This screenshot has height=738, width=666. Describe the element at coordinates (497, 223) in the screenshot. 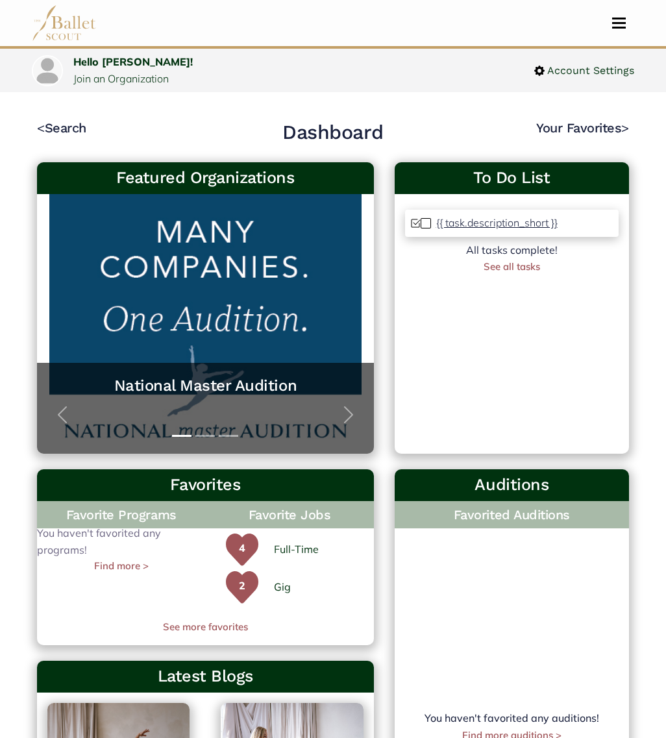

I see `p: {{ task.description_short }}` at that location.